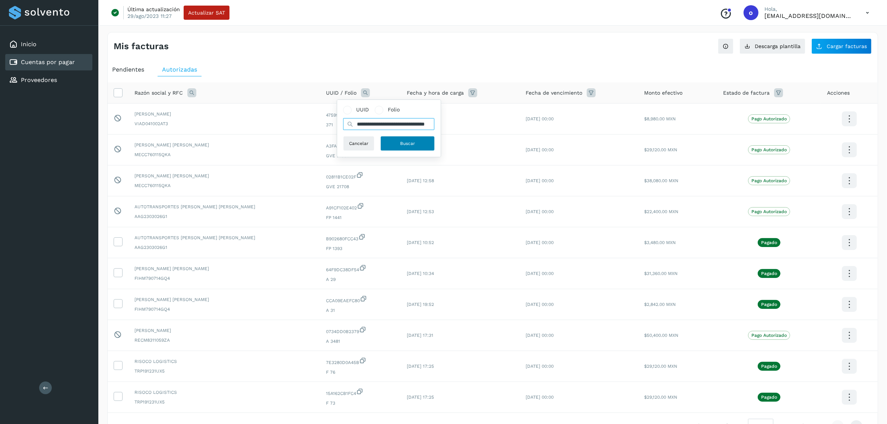 The width and height of the screenshot is (887, 424). What do you see at coordinates (206, 13) in the screenshot?
I see `button: Actualizar SAT` at bounding box center [206, 13].